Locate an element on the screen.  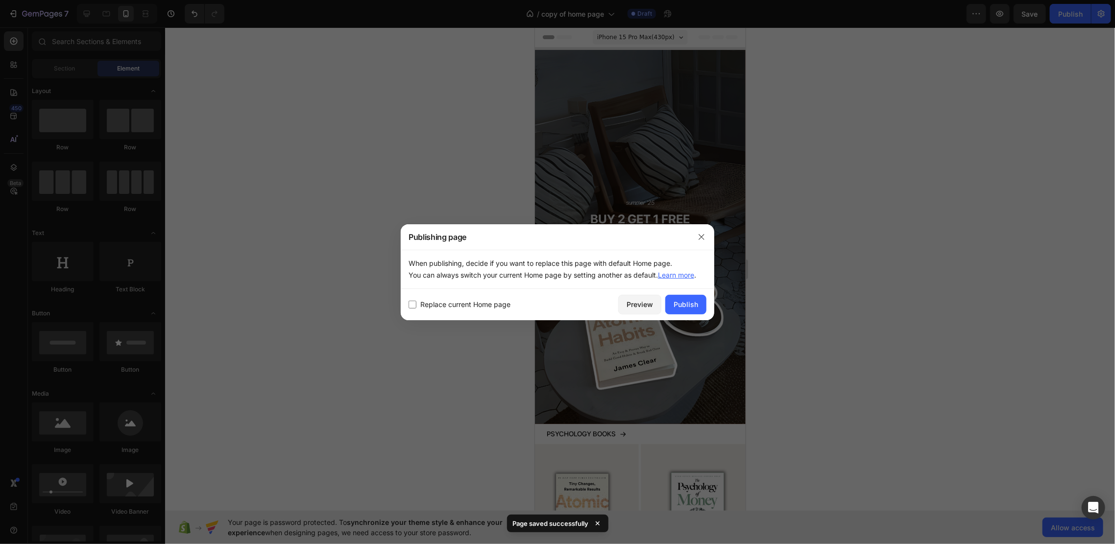
button: Preview is located at coordinates (640, 305).